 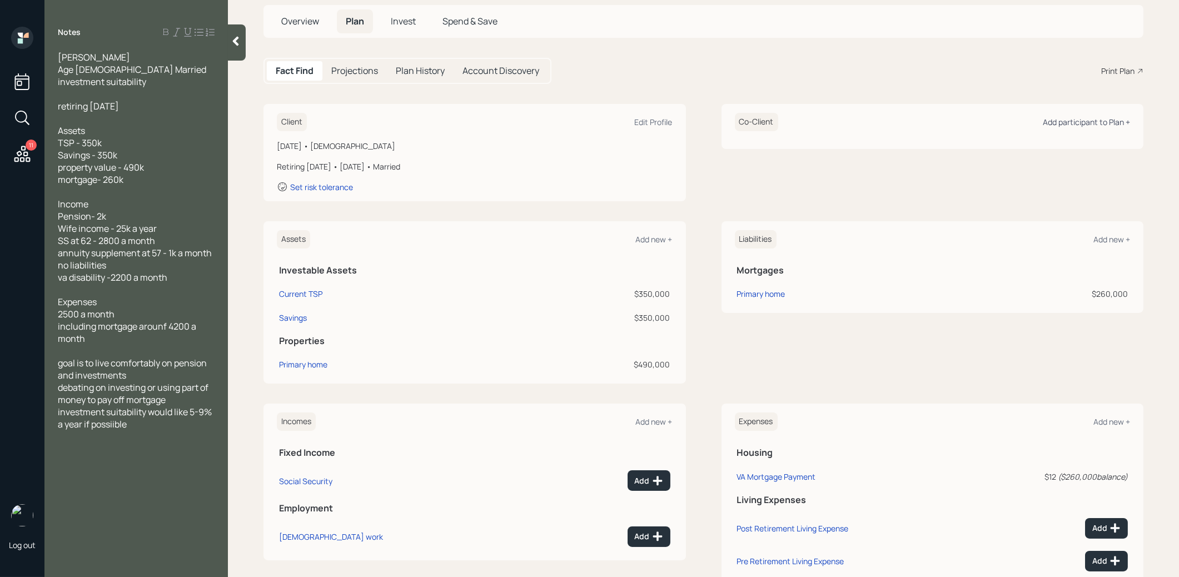 What do you see at coordinates (475, 453) in the screenshot?
I see `h5: Fixed Income` at bounding box center [475, 453].